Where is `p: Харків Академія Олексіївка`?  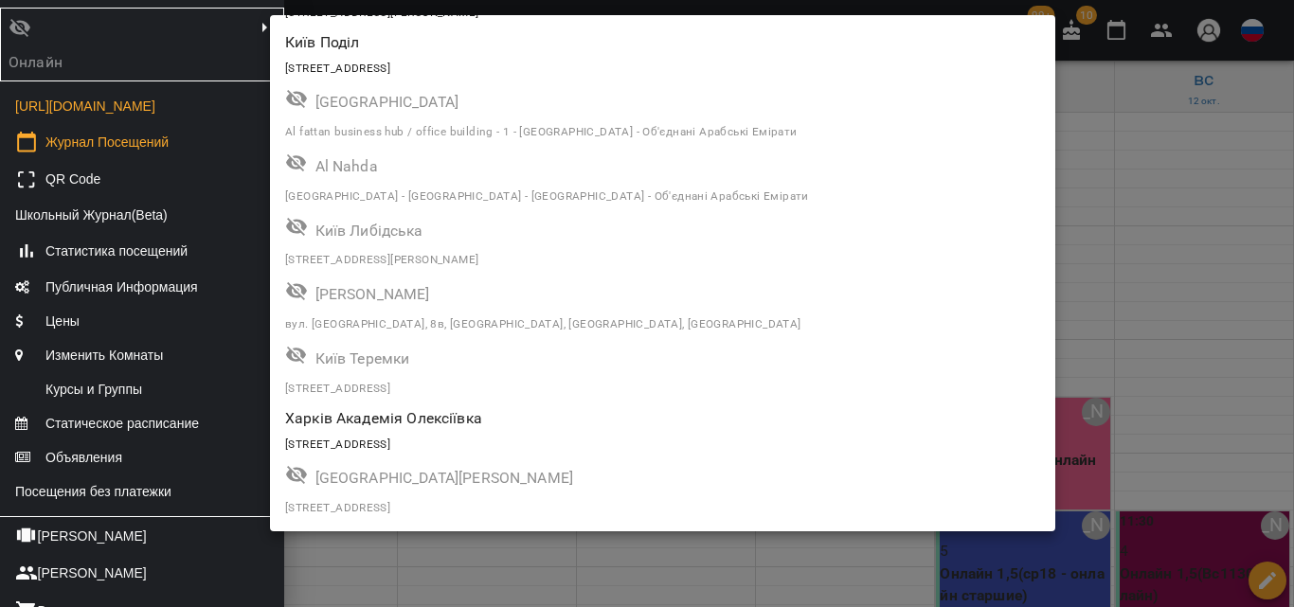 p: Харків Академія Олексіївка is located at coordinates (599, 419).